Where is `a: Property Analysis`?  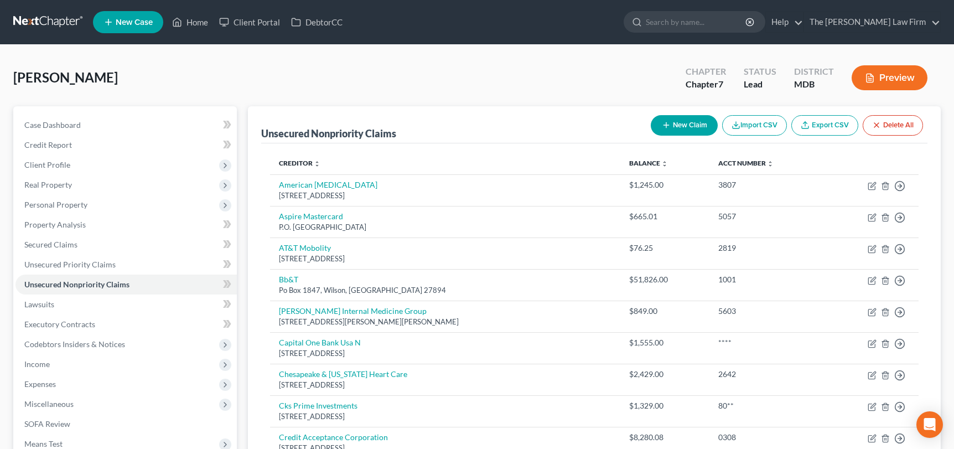 a: Property Analysis is located at coordinates (126, 225).